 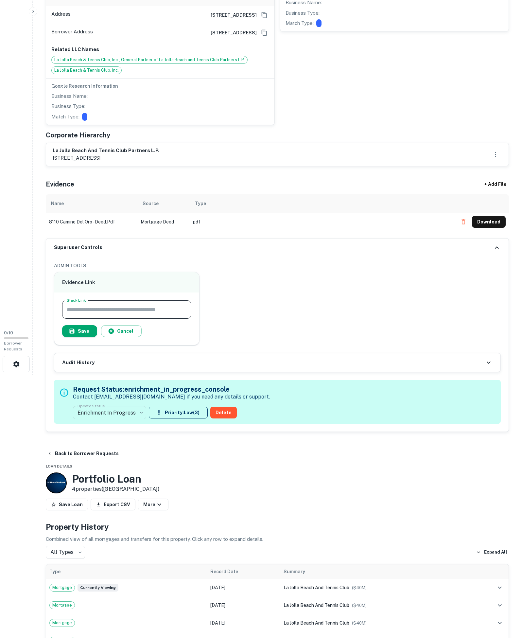 I want to click on th: Summary, so click(x=376, y=571).